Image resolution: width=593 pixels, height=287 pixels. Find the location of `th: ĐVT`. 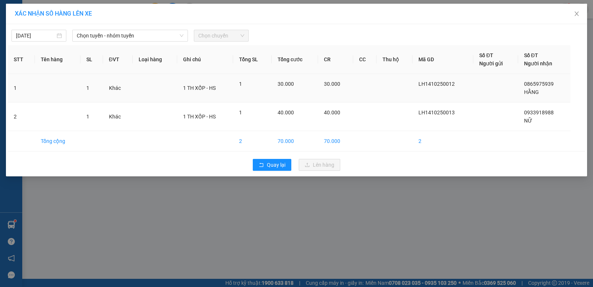

th: ĐVT is located at coordinates (118, 59).